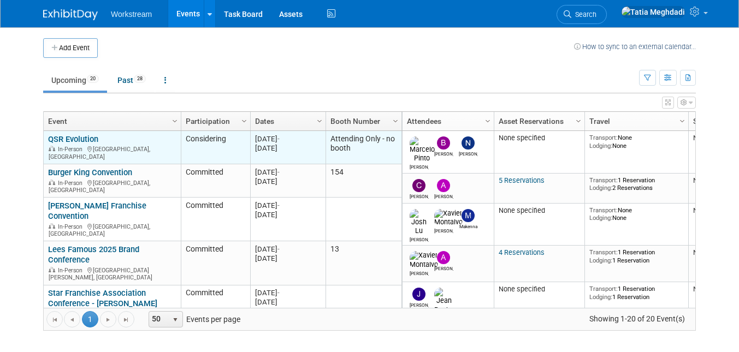 Image resolution: width=739 pixels, height=352 pixels. What do you see at coordinates (635, 121) in the screenshot?
I see `a: Travel` at bounding box center [635, 121].